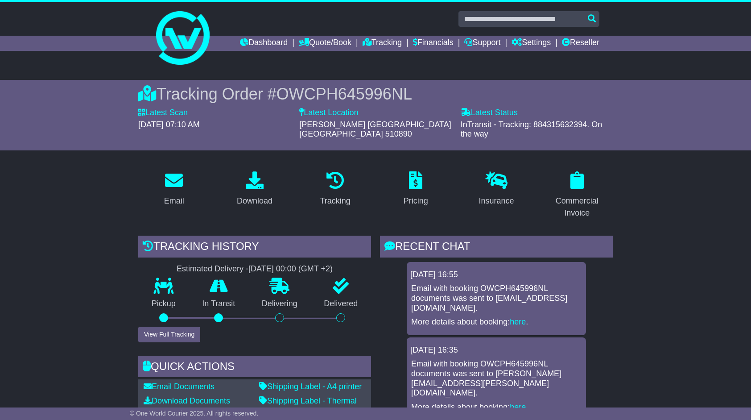 This screenshot has width=751, height=420. I want to click on div: Download, so click(255, 201).